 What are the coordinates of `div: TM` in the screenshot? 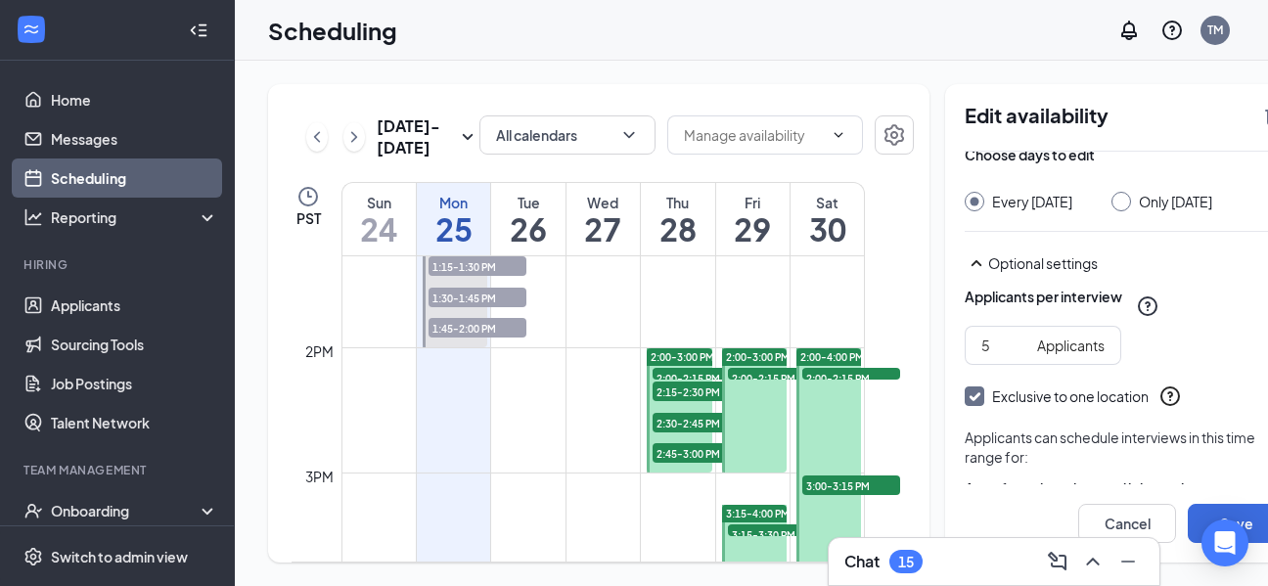 It's located at (1215, 29).